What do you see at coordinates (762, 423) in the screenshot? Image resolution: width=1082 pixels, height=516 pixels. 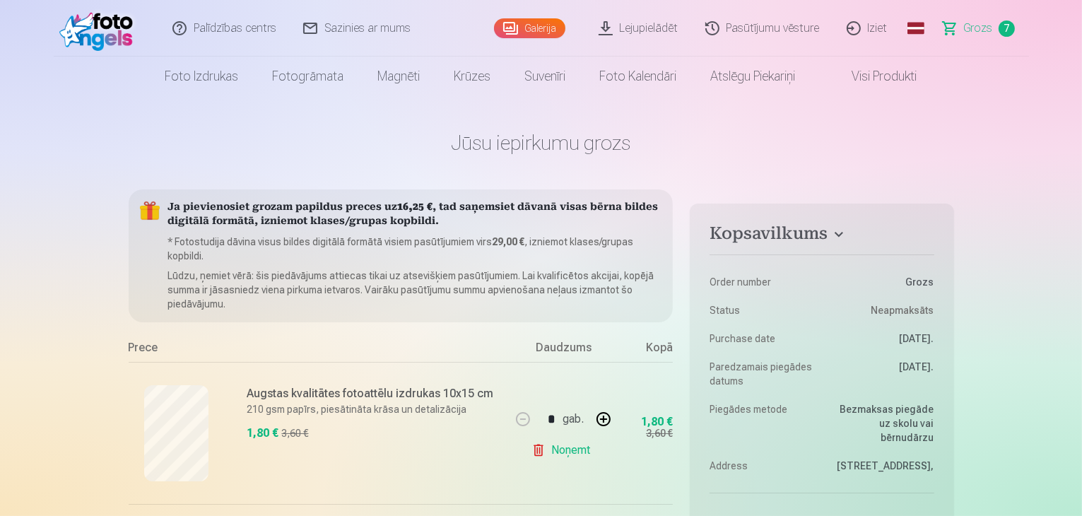 I see `dt: Piegādes metode` at bounding box center [762, 423].